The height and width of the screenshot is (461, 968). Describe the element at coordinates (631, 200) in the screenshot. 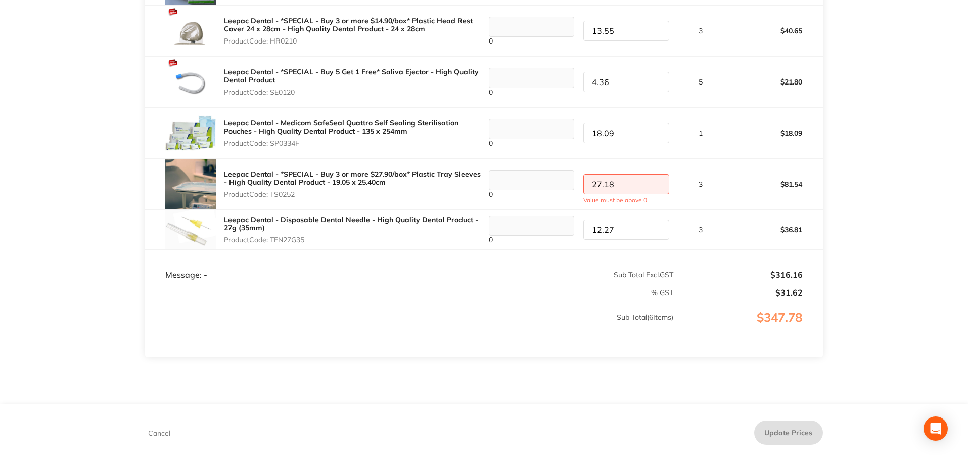

I see `small: Value must be above 0` at that location.